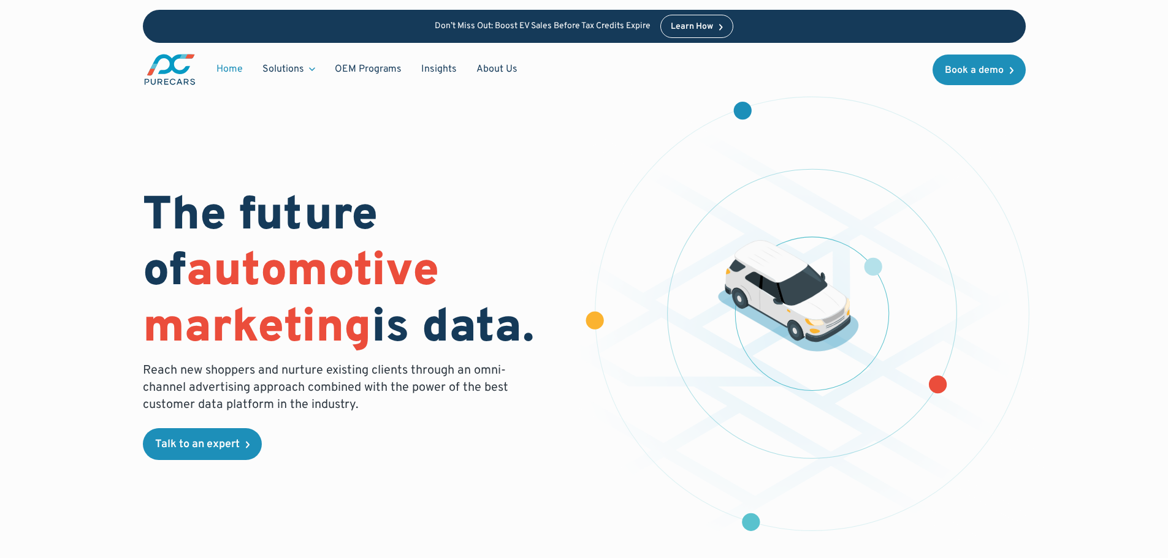  Describe the element at coordinates (788, 296) in the screenshot. I see `img: illustration of a vehicle` at that location.